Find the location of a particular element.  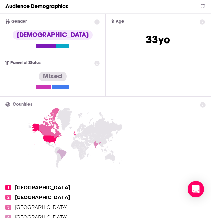

span: Age is located at coordinates (120, 21).